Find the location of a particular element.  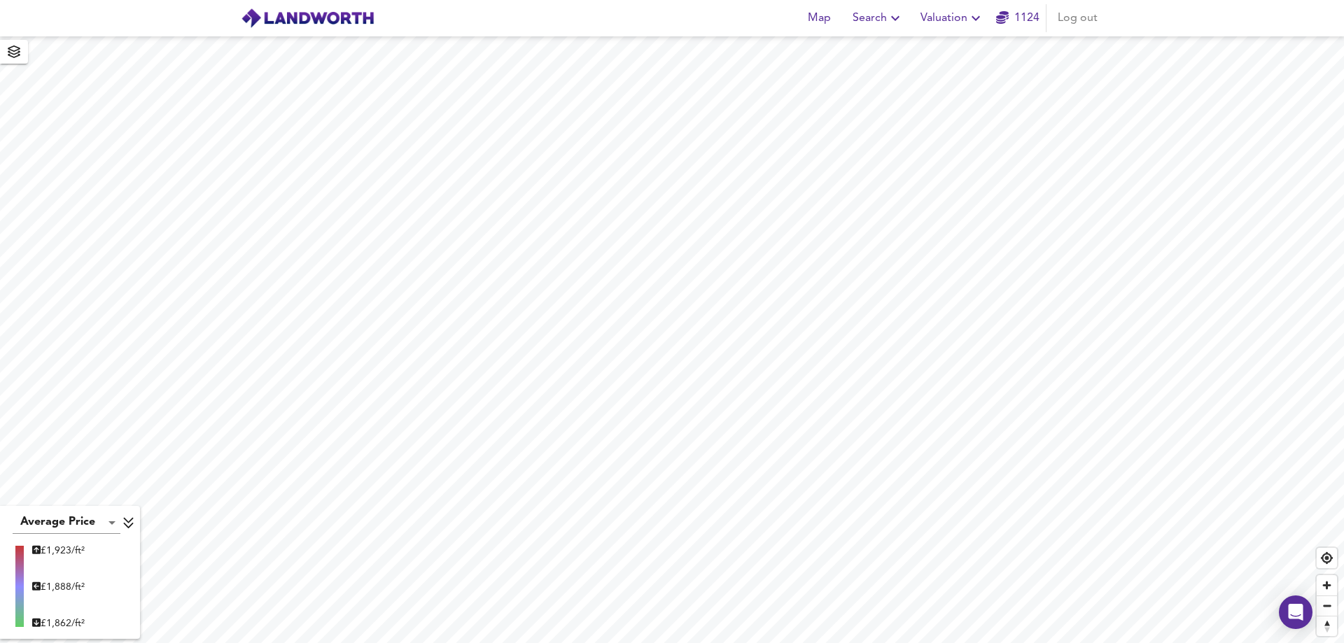

button: Search is located at coordinates (878, 18).